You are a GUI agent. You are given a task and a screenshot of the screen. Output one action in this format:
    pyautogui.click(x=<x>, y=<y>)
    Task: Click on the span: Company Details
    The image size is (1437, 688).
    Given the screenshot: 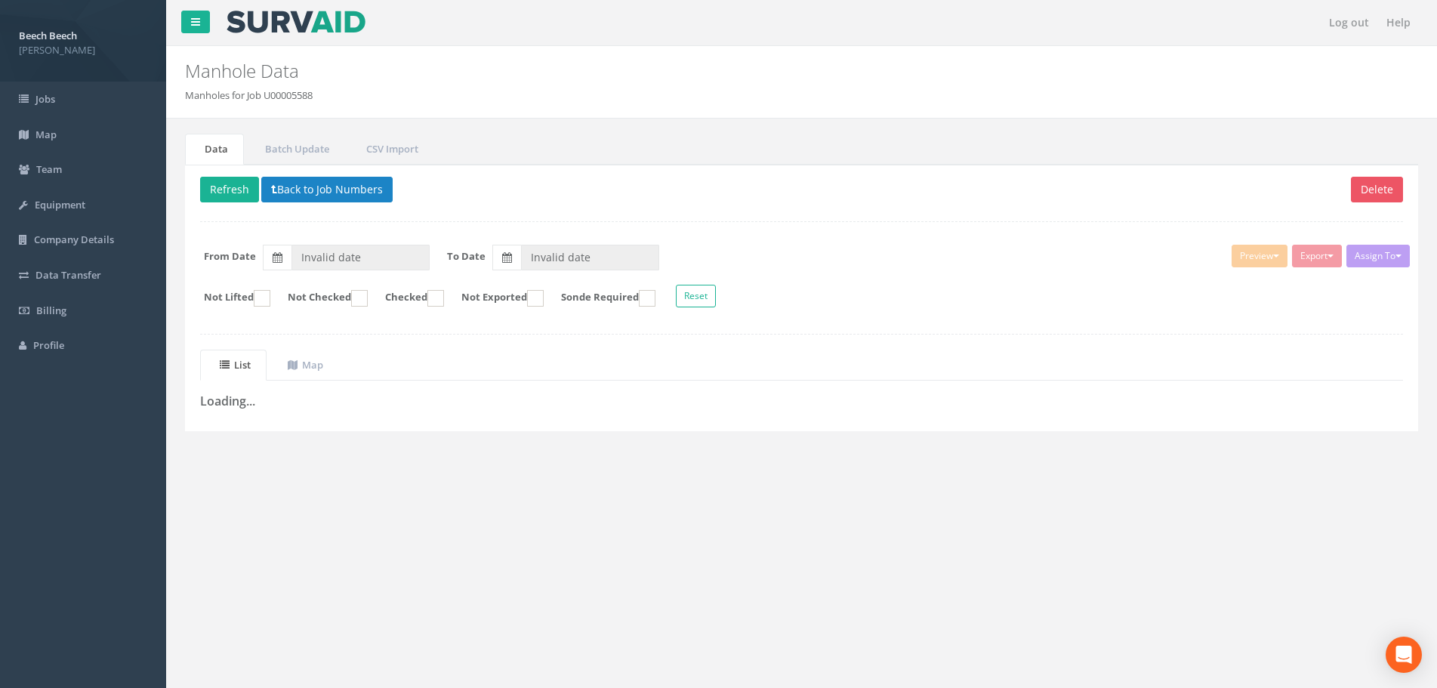 What is the action you would take?
    pyautogui.click(x=74, y=239)
    